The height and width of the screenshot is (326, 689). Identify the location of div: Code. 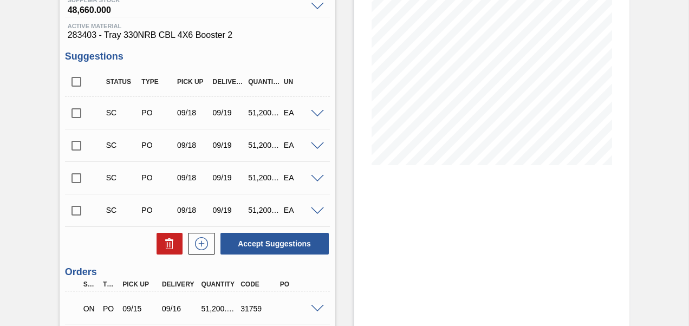
(259, 284).